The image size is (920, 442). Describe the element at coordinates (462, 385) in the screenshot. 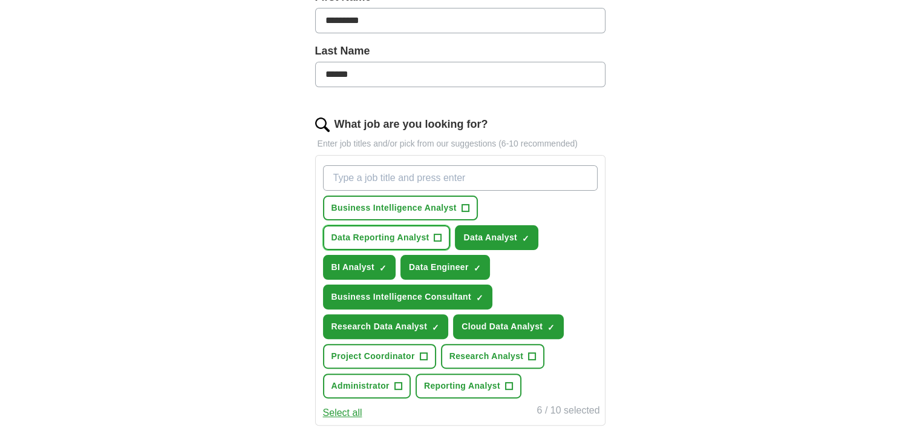

I see `span: Reporting Analyst` at that location.